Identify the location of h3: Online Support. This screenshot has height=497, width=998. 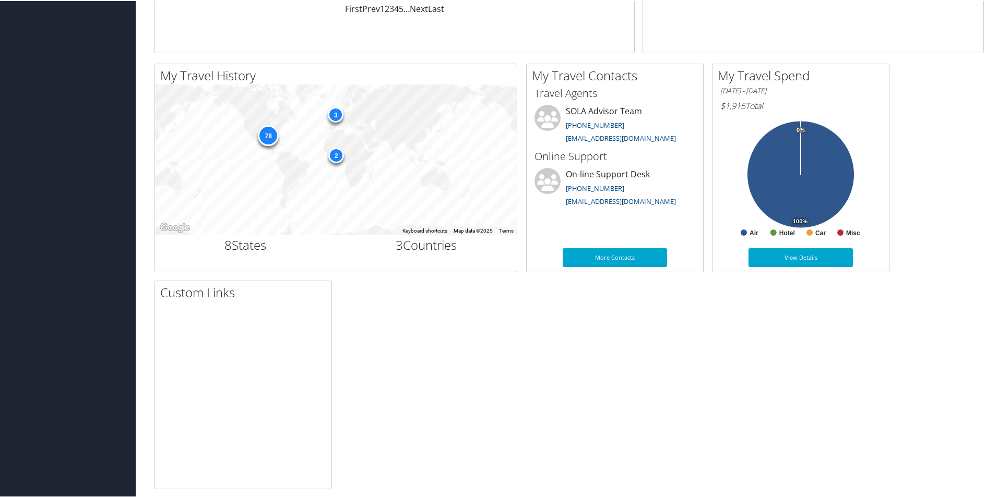
(615, 155).